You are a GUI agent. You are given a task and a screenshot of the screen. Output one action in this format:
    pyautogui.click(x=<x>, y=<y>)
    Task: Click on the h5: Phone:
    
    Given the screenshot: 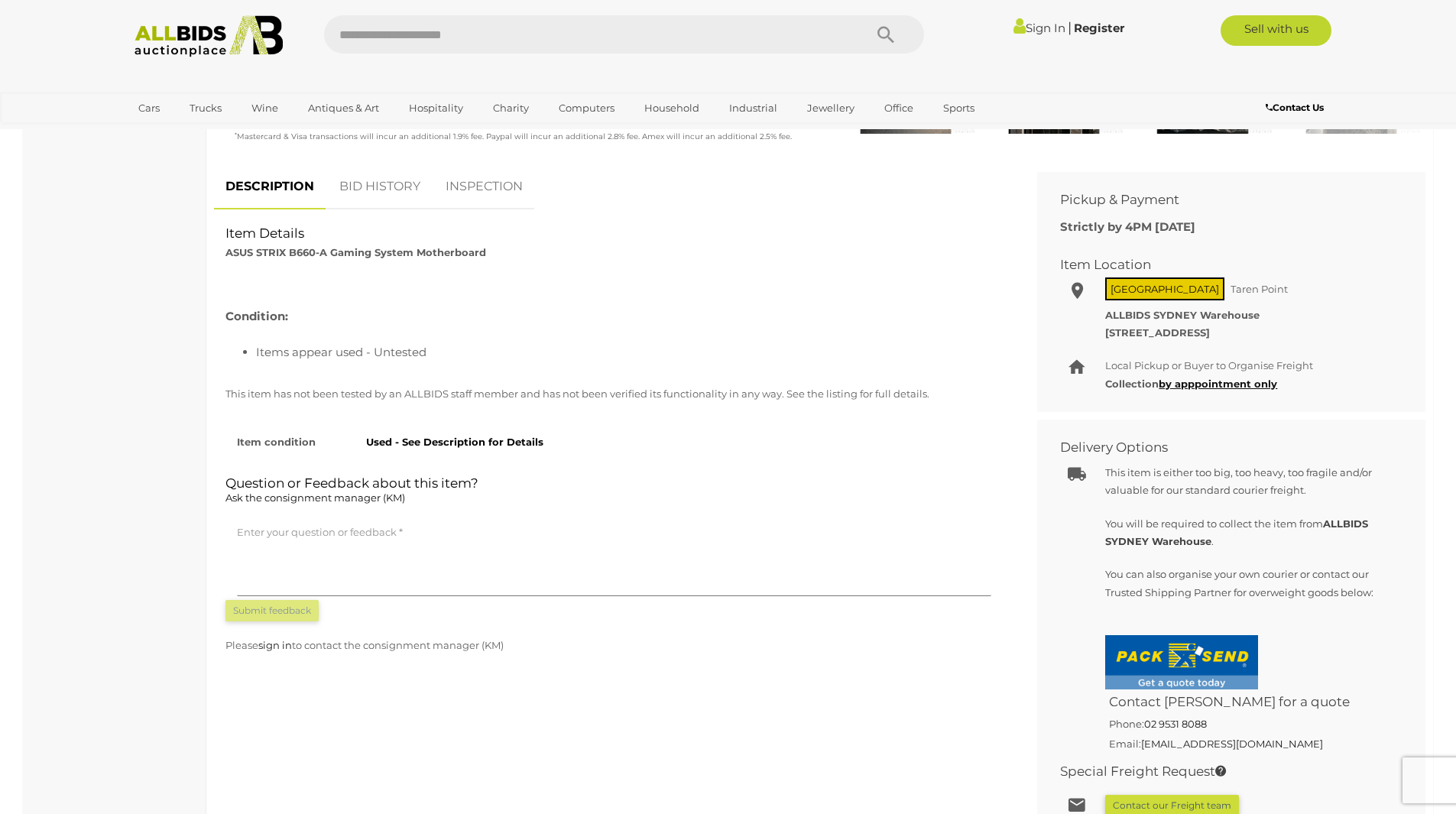 What is the action you would take?
    pyautogui.click(x=1249, y=724)
    